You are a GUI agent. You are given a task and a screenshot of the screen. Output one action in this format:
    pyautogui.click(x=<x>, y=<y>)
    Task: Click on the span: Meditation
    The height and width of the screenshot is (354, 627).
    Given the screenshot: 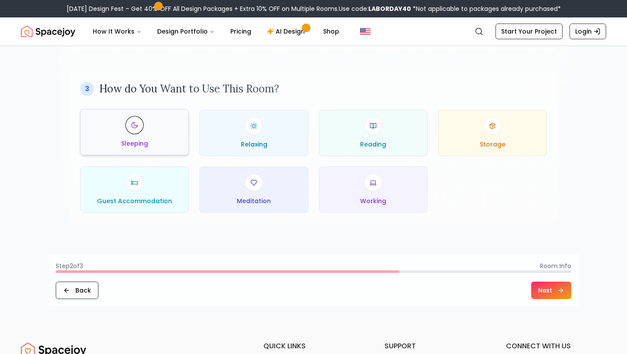 What is the action you would take?
    pyautogui.click(x=254, y=201)
    